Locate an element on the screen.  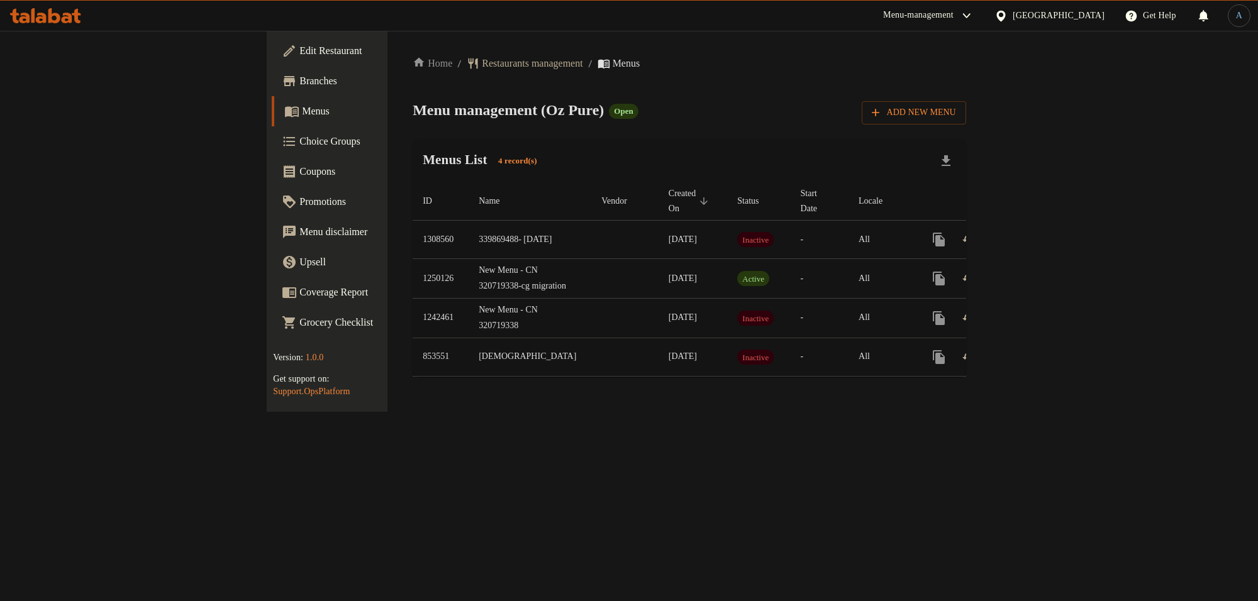
span: Coverage Report is located at coordinates (383, 292).